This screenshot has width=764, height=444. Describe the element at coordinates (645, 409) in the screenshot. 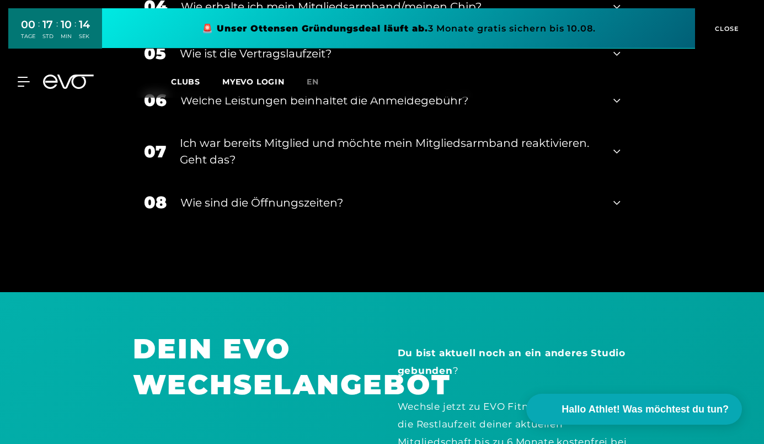

I see `span: Hallo Athlet! Was möchtest du tun?` at that location.